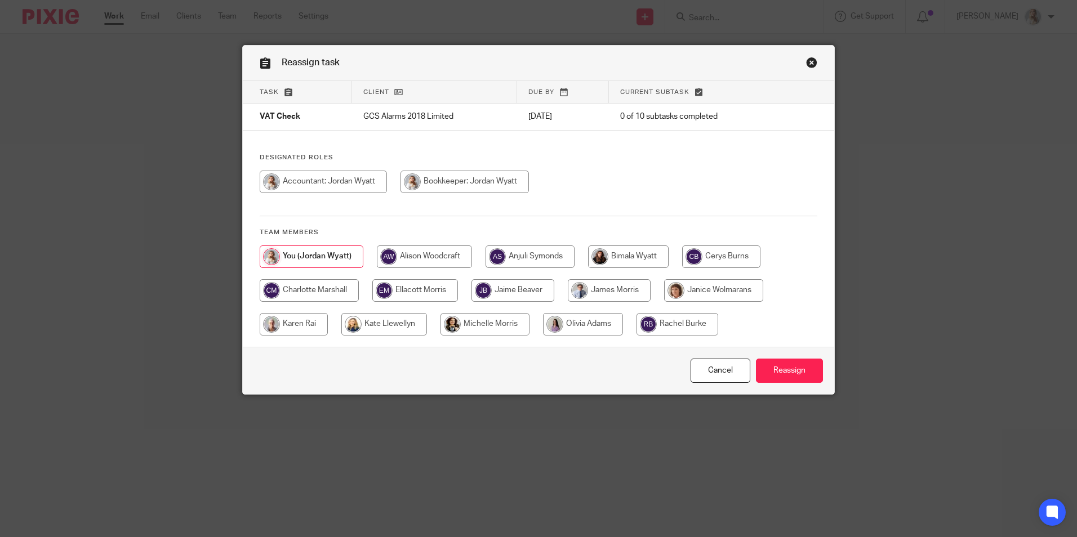 The image size is (1077, 537). What do you see at coordinates (376, 92) in the screenshot?
I see `span: Client` at bounding box center [376, 92].